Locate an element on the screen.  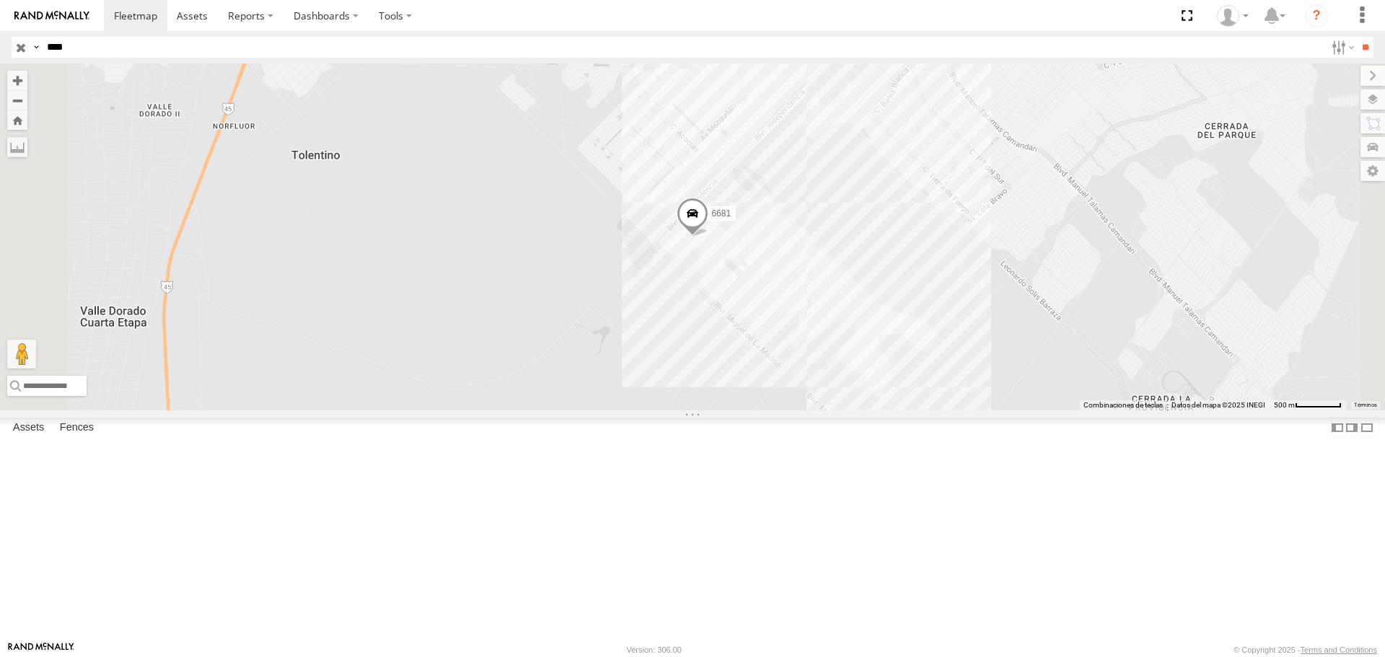
div: Version: 306.00 is located at coordinates (654, 650).